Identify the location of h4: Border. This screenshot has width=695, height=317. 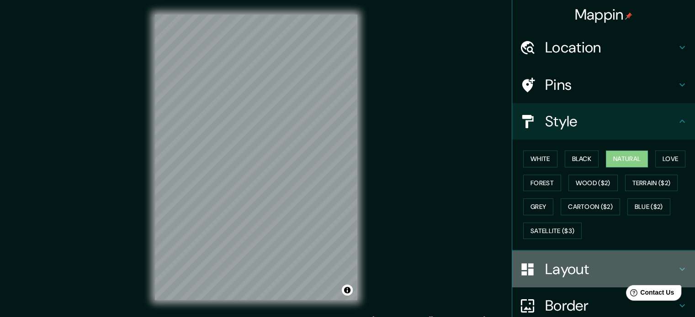
(611, 306).